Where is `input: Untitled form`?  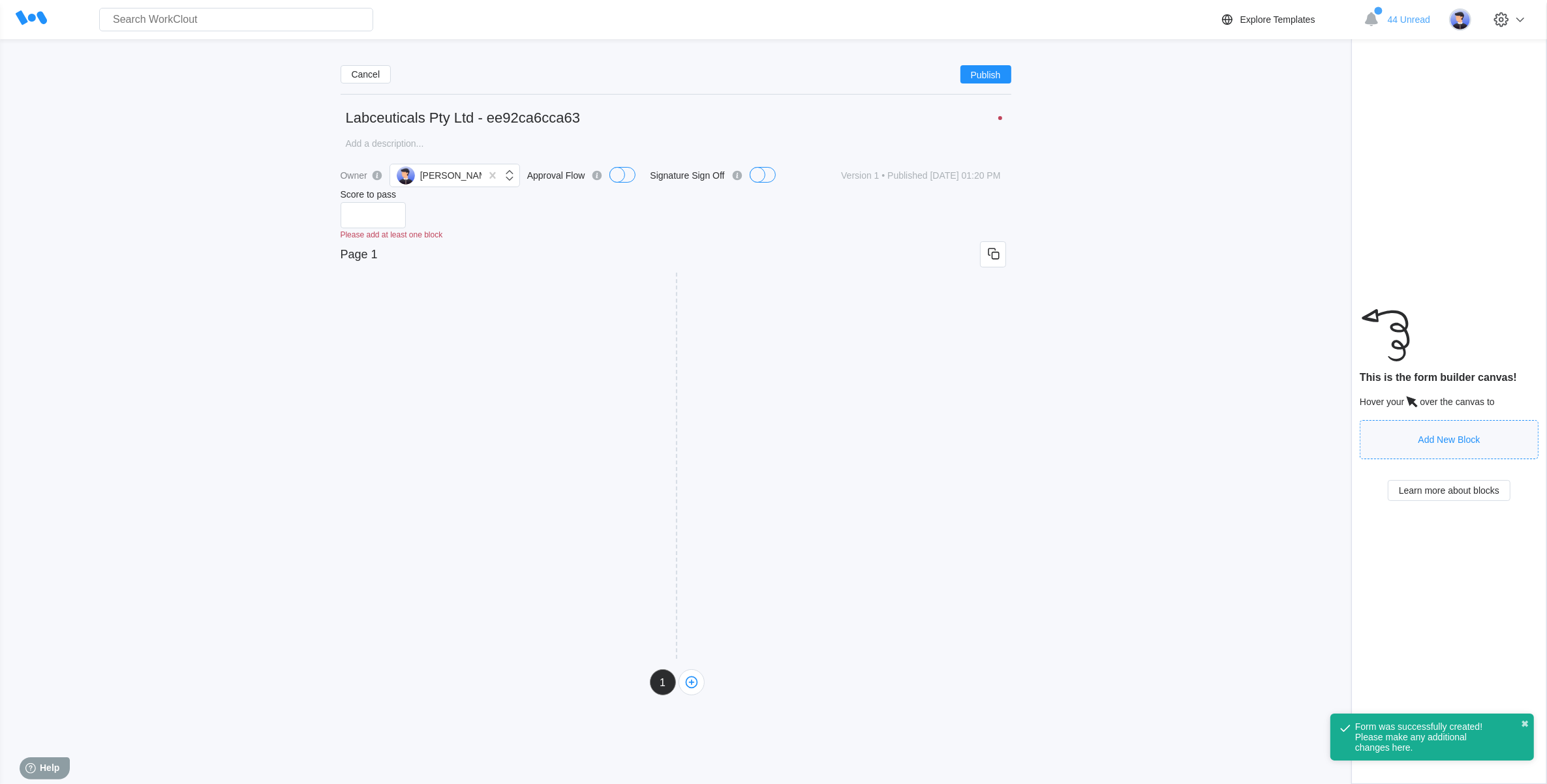 input: Untitled form is located at coordinates (676, 118).